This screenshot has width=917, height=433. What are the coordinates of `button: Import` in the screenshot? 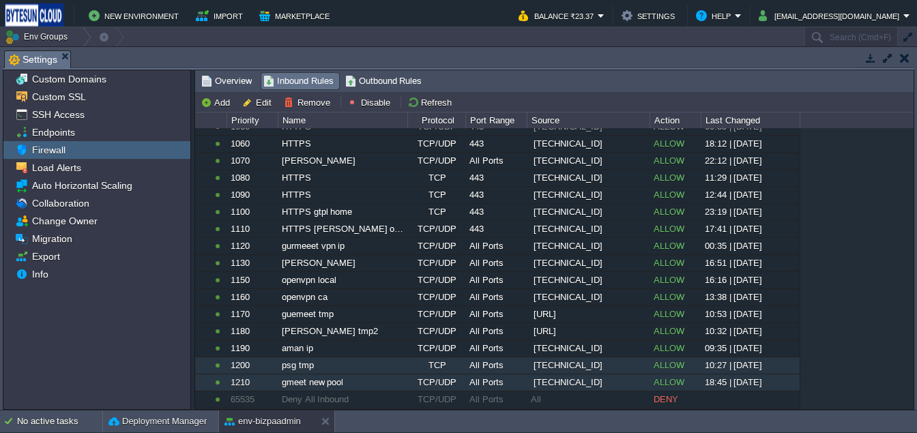 It's located at (221, 16).